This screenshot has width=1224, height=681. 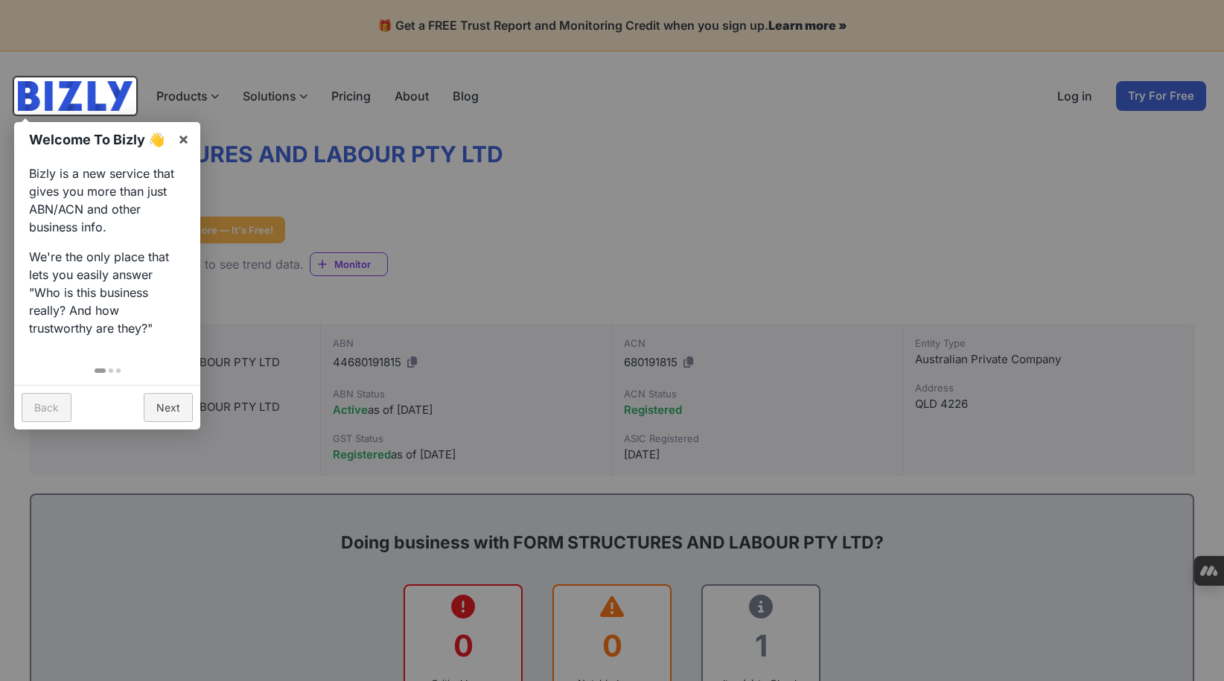 What do you see at coordinates (168, 407) in the screenshot?
I see `a: Next` at bounding box center [168, 407].